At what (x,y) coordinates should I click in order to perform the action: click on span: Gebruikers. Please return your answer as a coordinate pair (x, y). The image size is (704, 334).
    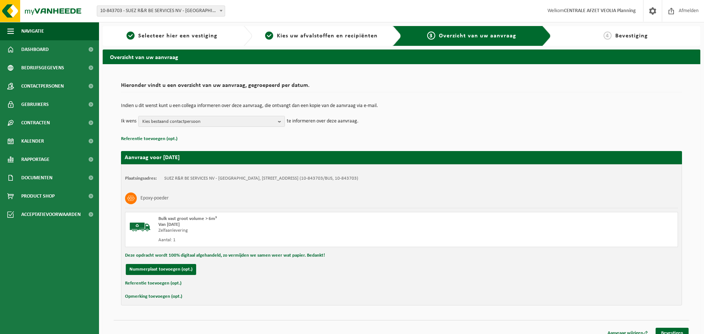
    Looking at the image, I should click on (35, 105).